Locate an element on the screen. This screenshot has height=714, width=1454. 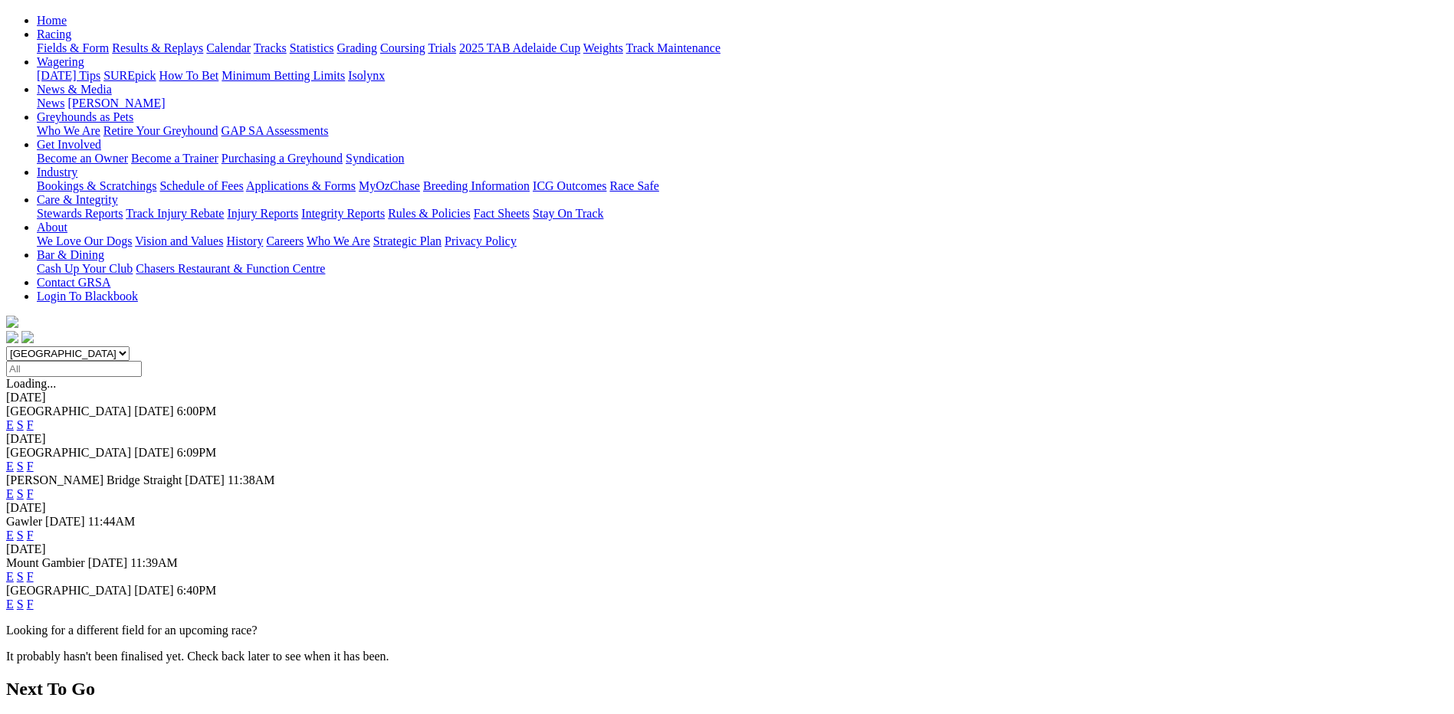
a: Trials is located at coordinates (442, 48).